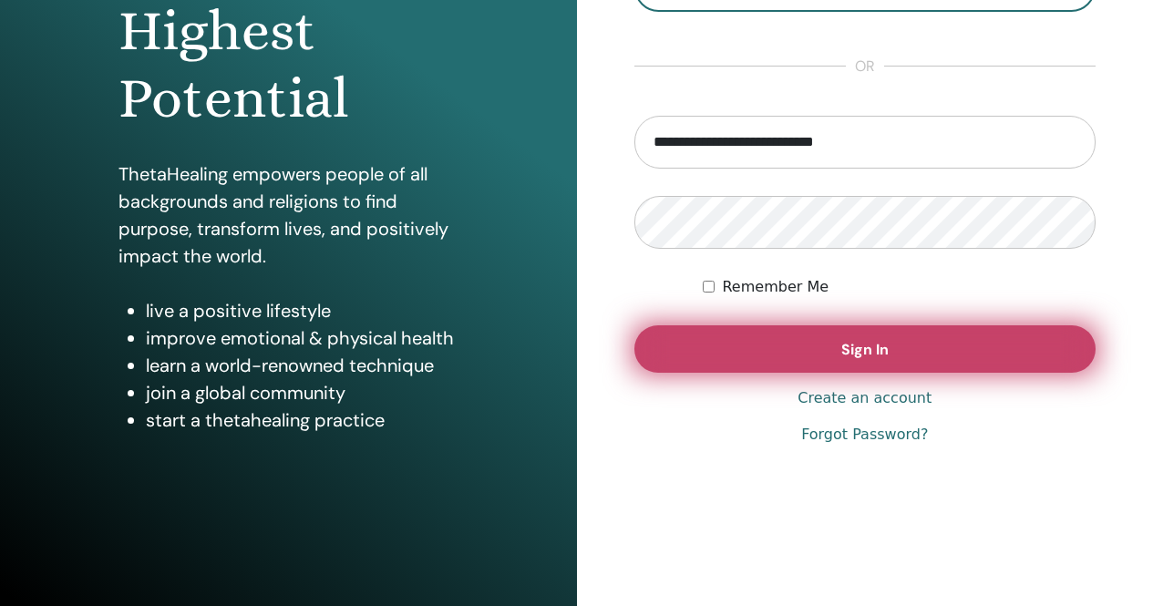 The height and width of the screenshot is (606, 1153). Describe the element at coordinates (865, 349) in the screenshot. I see `span: Sign In` at that location.